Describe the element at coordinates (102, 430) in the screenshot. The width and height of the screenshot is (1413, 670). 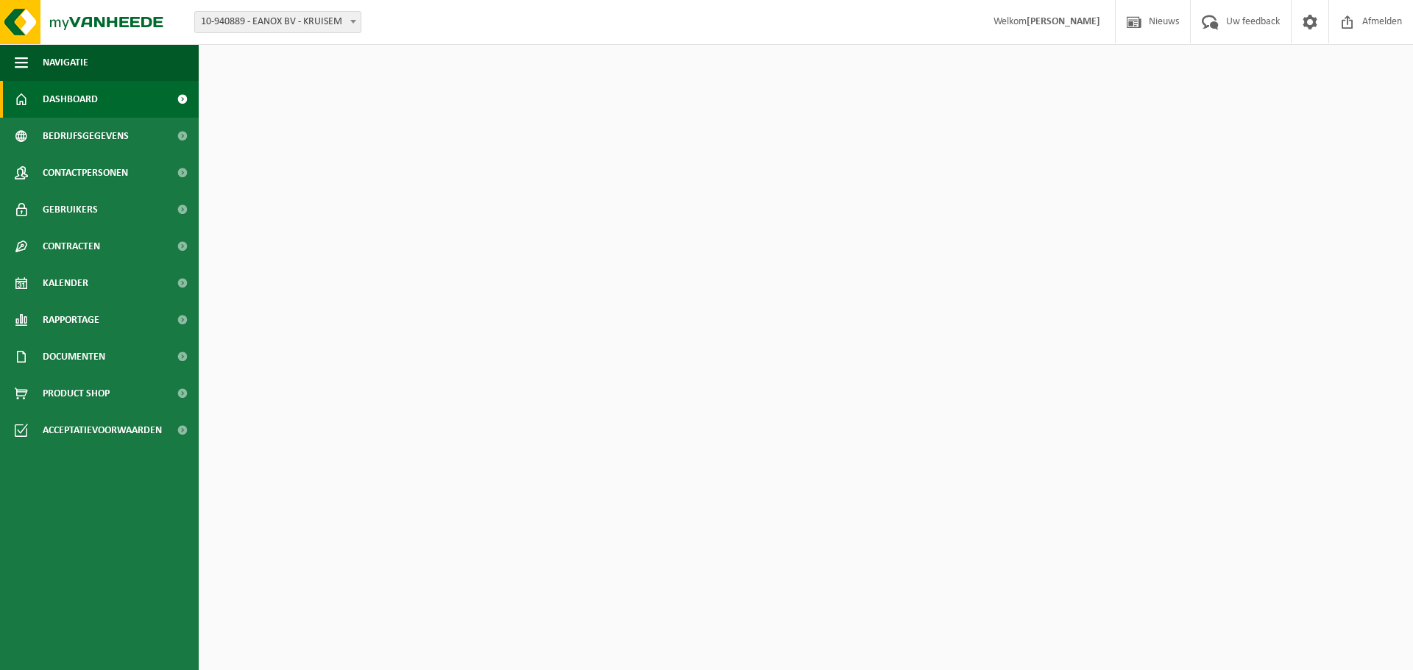
I see `span: Acceptatievoorwaarden` at that location.